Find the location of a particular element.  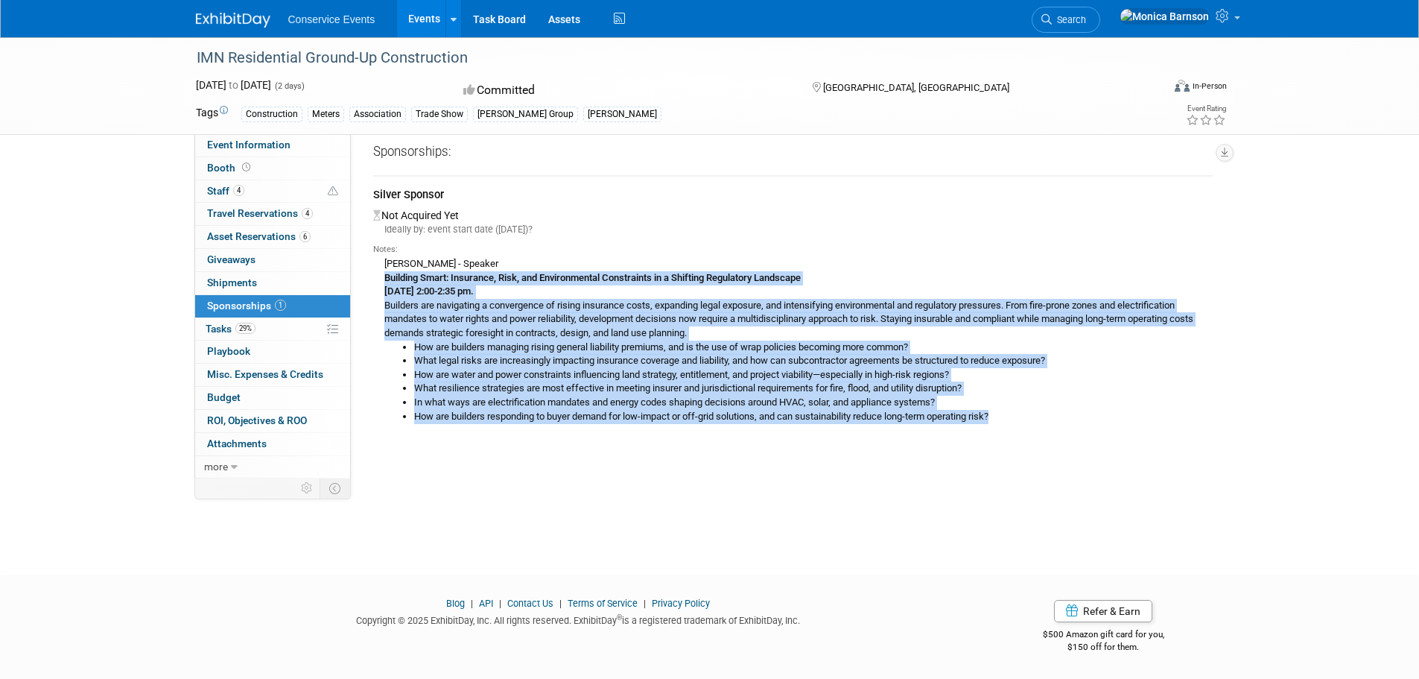

span: 1 is located at coordinates (280, 305).